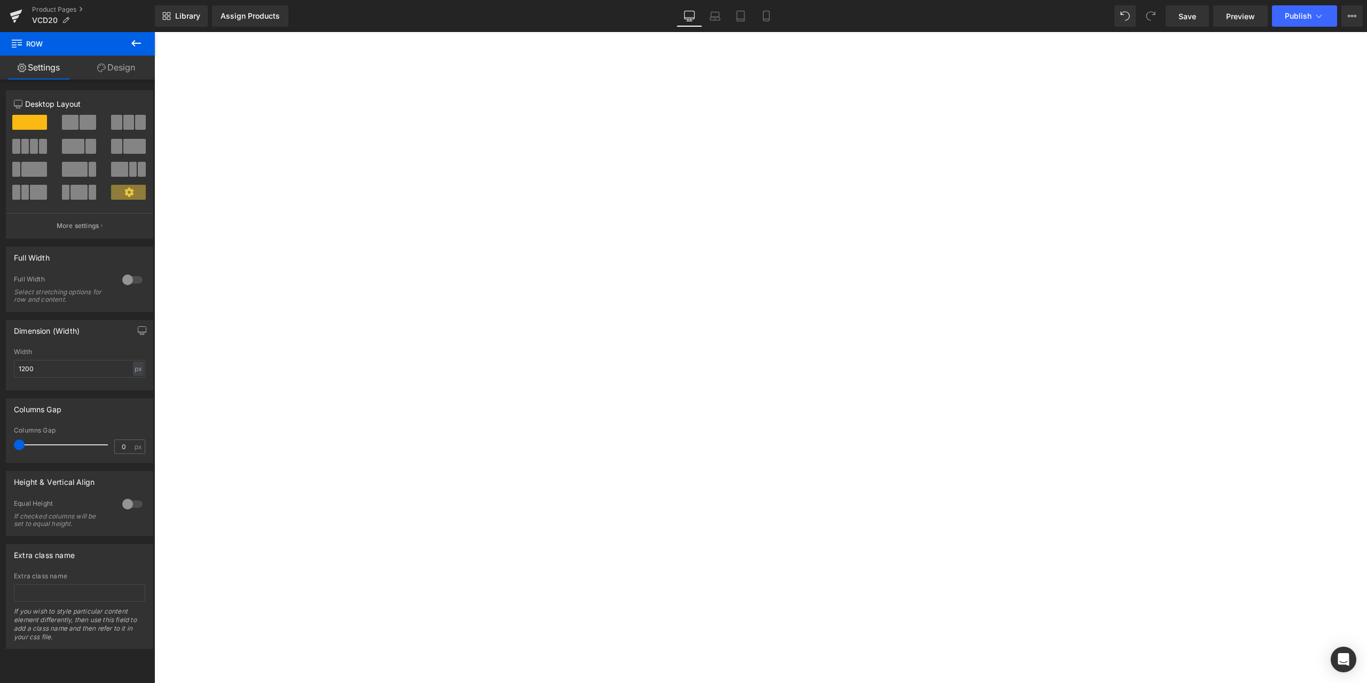  Describe the element at coordinates (1298, 16) in the screenshot. I see `span: Publish` at that location.